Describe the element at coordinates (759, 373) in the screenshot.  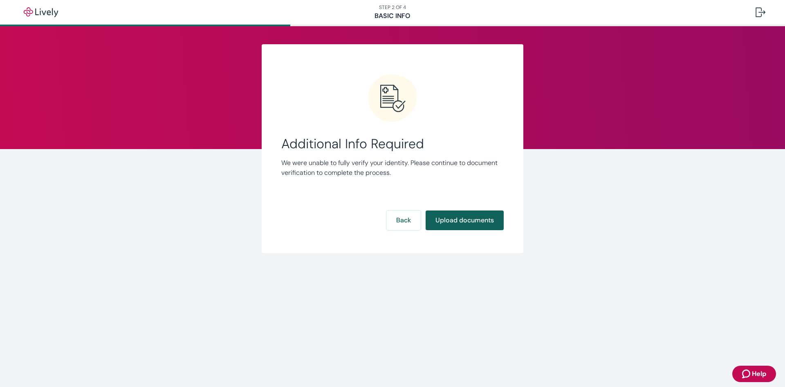
I see `span: Help` at that location.